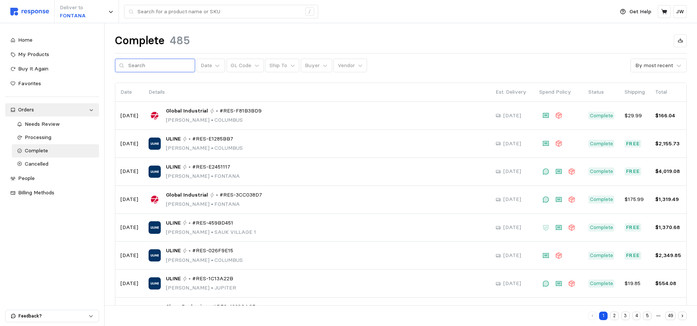  What do you see at coordinates (36, 151) in the screenshot?
I see `span: Complete` at bounding box center [36, 151].